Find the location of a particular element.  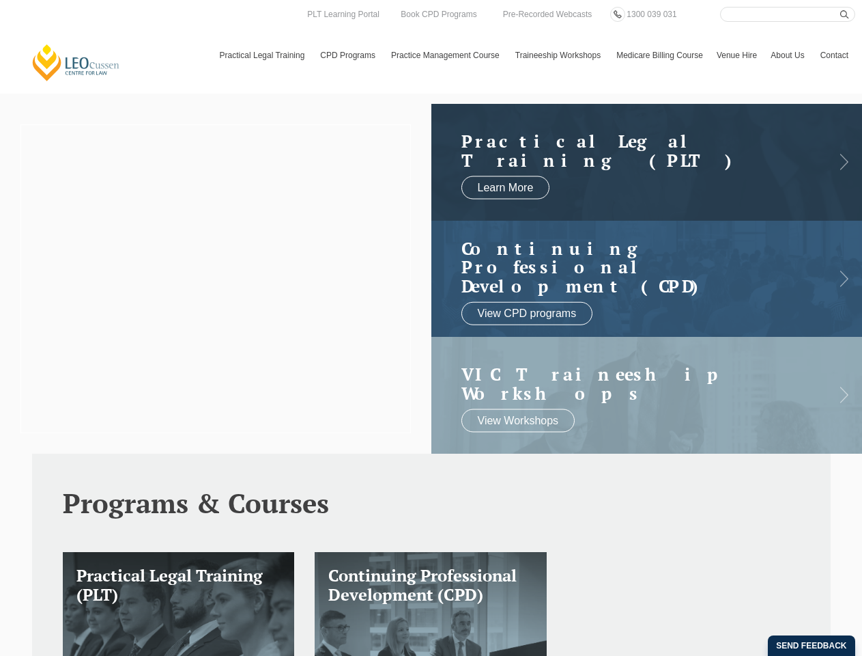

a: CPD Programs is located at coordinates (349, 55).